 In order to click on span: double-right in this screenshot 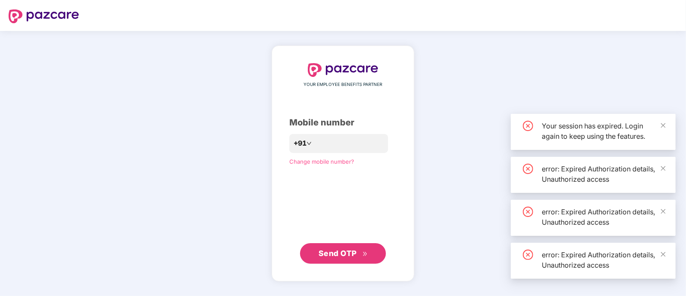, I will do `click(365, 254)`.